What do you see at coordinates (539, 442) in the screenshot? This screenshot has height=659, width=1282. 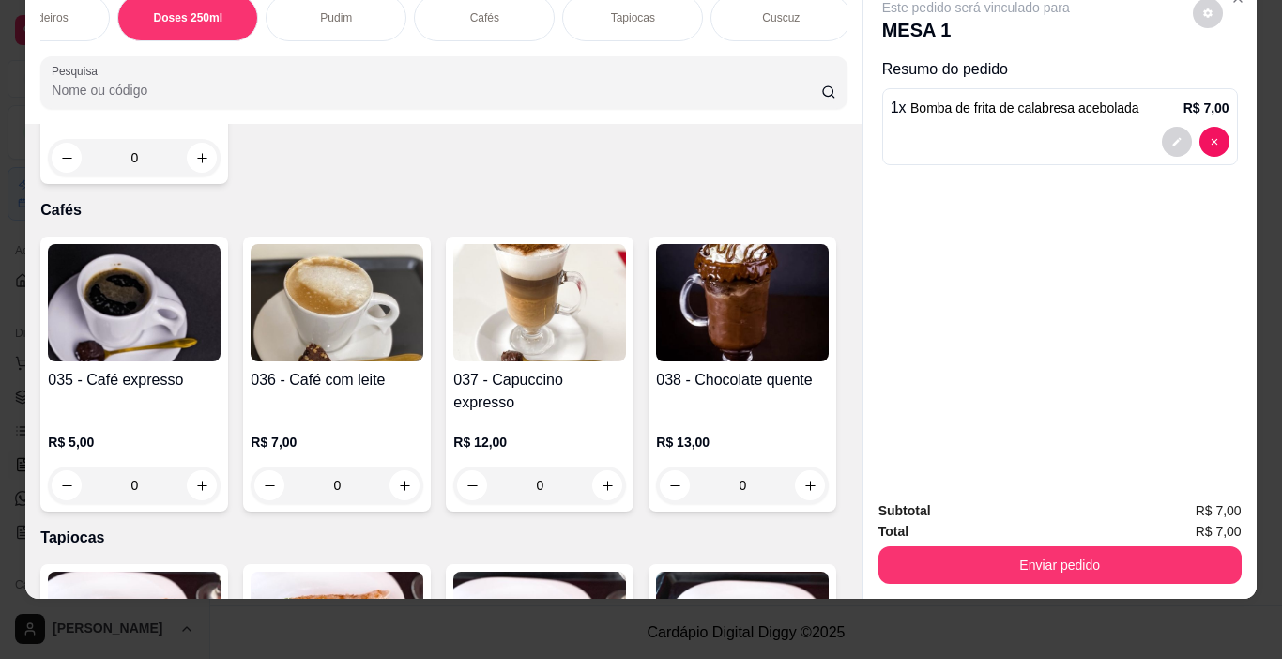 I see `p: R$ 12,00` at bounding box center [539, 442].